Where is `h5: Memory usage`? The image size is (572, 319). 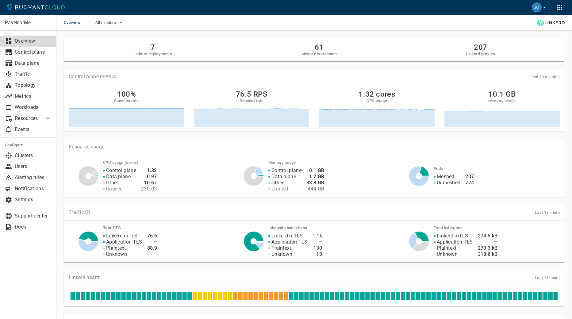 h5: Memory usage is located at coordinates (502, 101).